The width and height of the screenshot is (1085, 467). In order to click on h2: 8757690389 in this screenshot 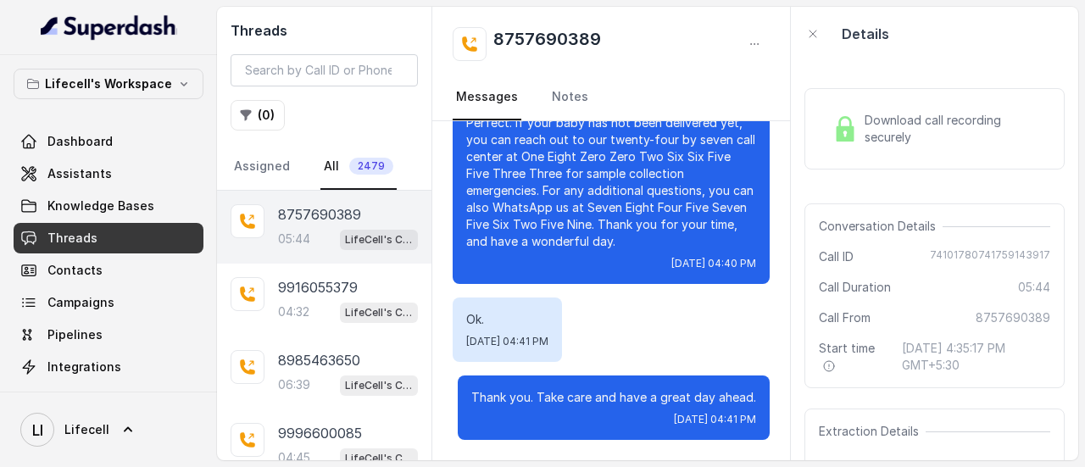, I will do `click(546, 44)`.